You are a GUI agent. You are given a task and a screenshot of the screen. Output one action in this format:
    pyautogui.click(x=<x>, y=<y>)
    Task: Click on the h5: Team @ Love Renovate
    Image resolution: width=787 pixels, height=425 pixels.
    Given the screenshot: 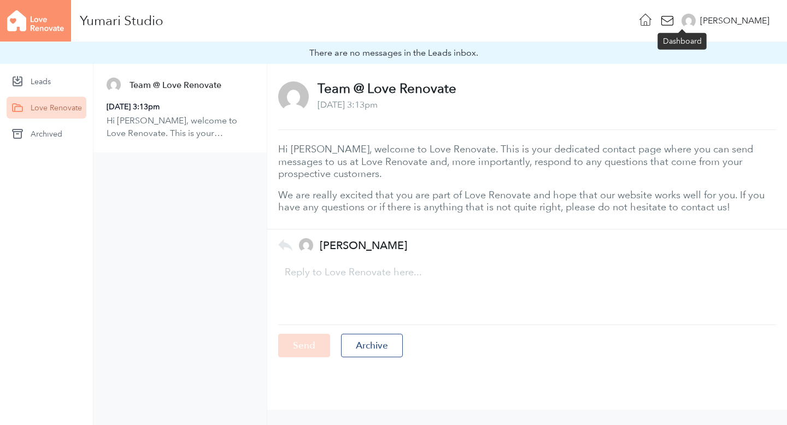 What is the action you would take?
    pyautogui.click(x=175, y=85)
    